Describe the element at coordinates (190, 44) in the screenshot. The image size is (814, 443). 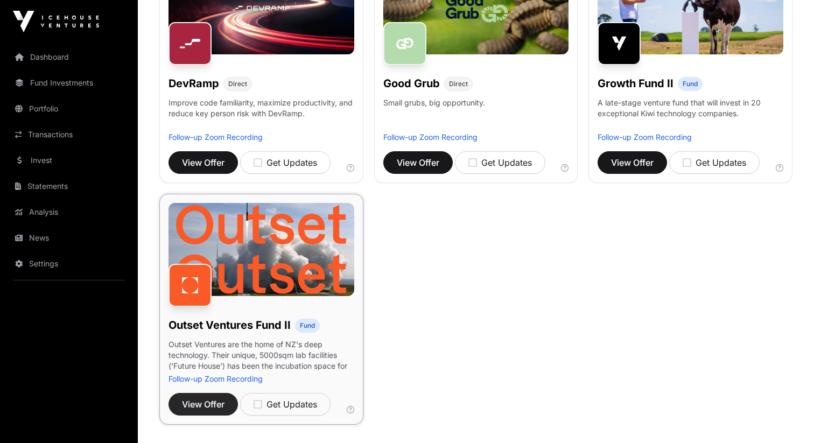
I see `img: DevRamp` at that location.